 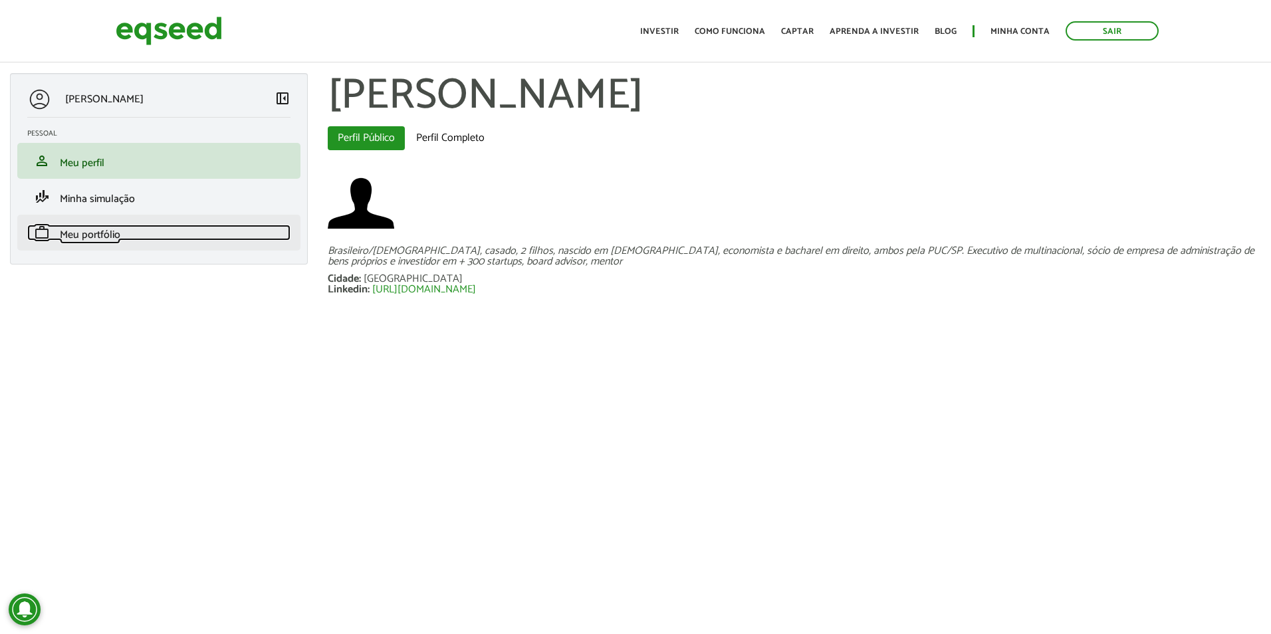 What do you see at coordinates (346, 279) in the screenshot?
I see `div: Cidade` at bounding box center [346, 279].